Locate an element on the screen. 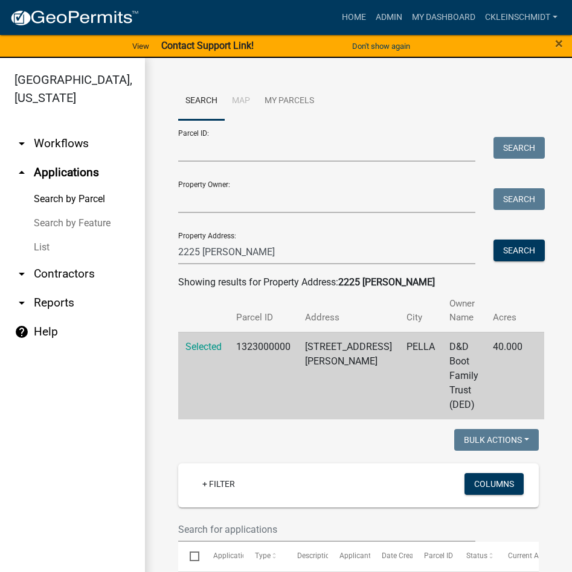 This screenshot has height=572, width=572. datatable-header-cell: Current Activity is located at coordinates (517, 556).